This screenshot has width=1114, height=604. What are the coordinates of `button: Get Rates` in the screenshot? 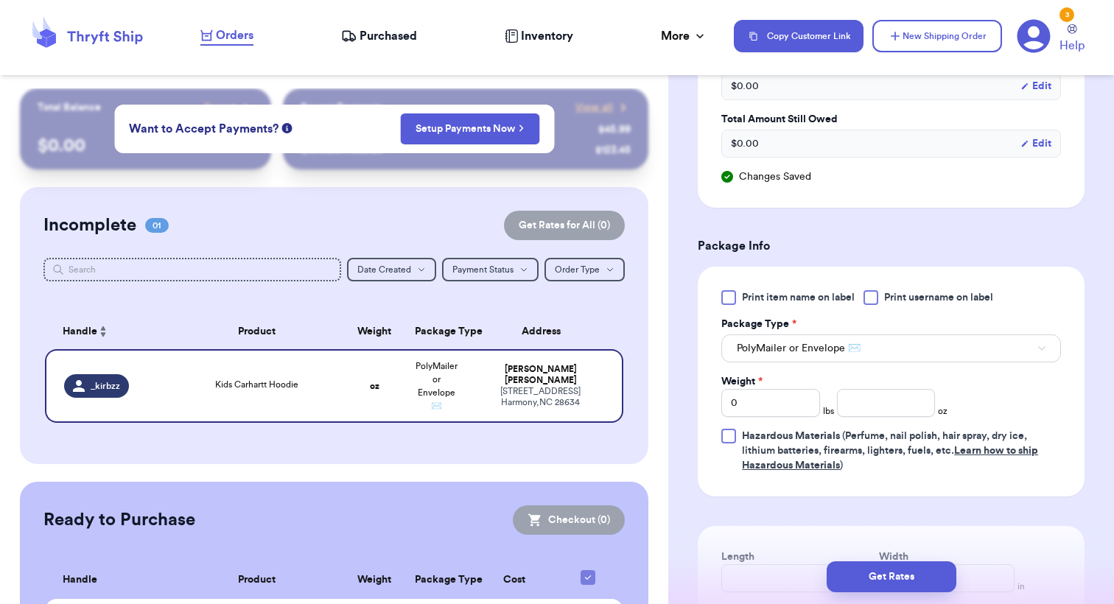 It's located at (891, 577).